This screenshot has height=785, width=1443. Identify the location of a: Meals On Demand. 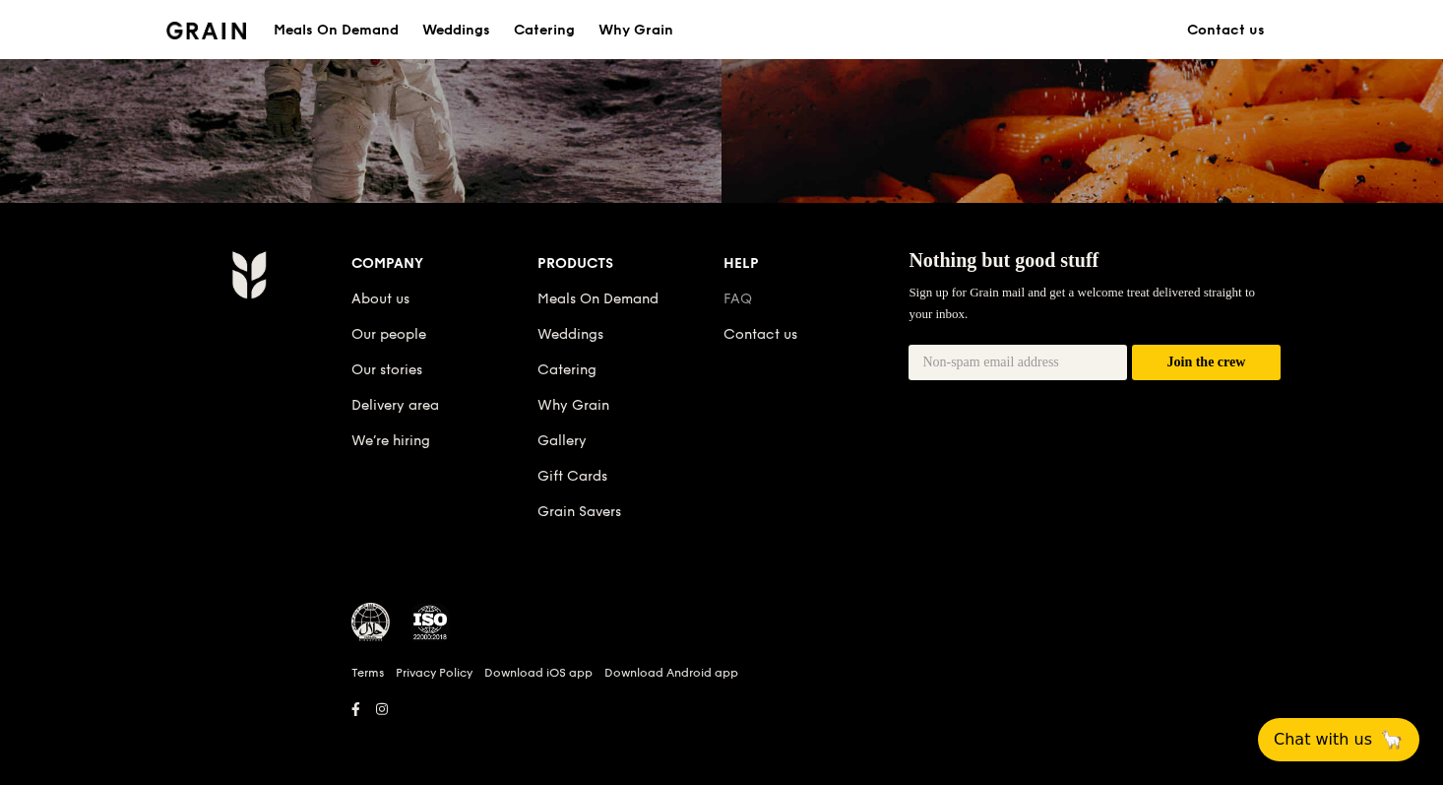
(598, 298).